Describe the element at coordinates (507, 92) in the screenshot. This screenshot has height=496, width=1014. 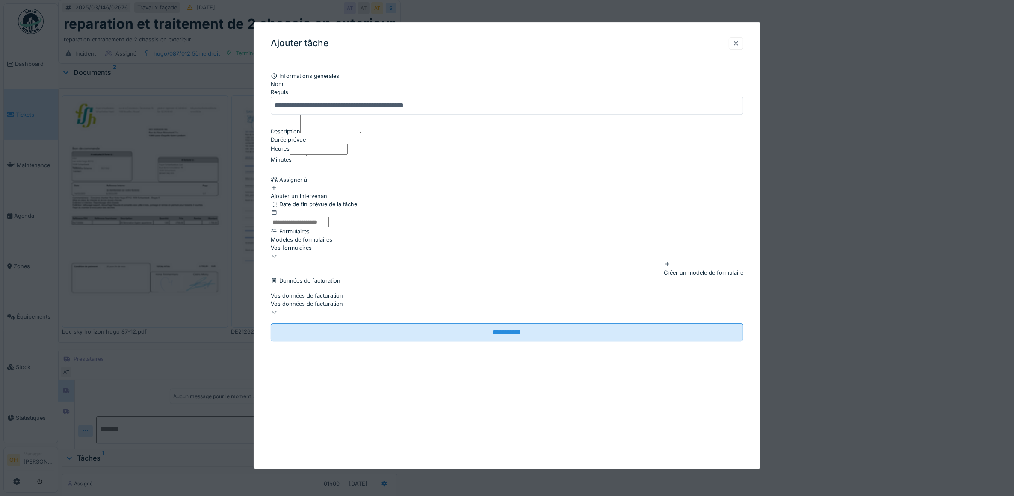
I see `div: Requis` at that location.